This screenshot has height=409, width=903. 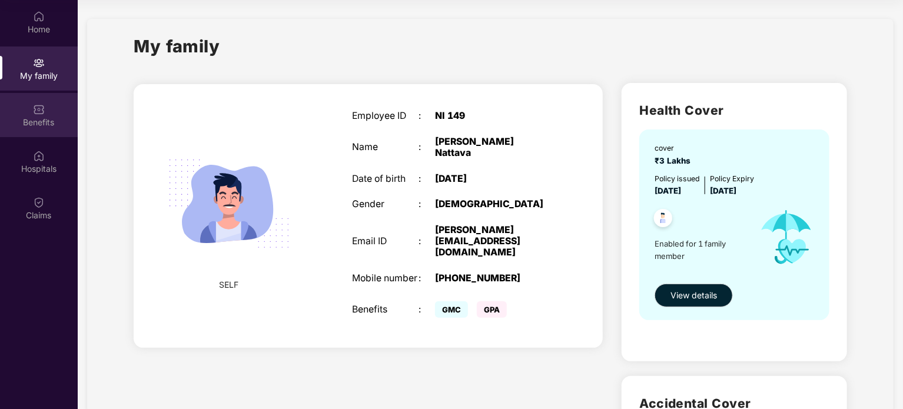 What do you see at coordinates (39, 110) in the screenshot?
I see `img: svg+xml;base64,PHN2ZyBpZD0iQmVuZWZpdHMiIHhtbG5zPSJodHRwOi8vd3d3LnczLm9yZy8yMDAwL3N2ZyIgd2lkdGg9Ij...` at bounding box center [39, 110].